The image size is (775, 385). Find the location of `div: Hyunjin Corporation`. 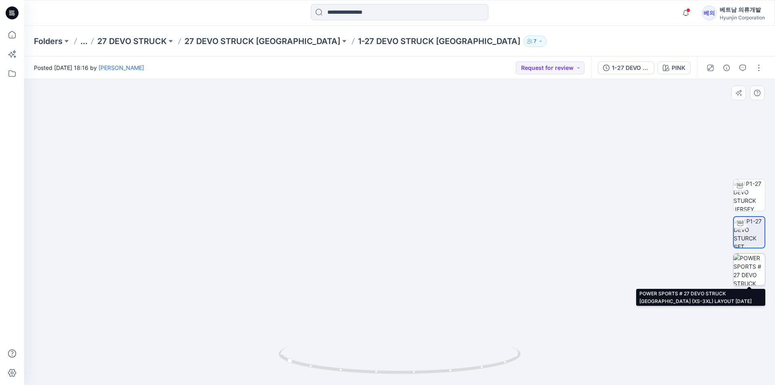

div: Hyunjin Corporation is located at coordinates (743, 17).